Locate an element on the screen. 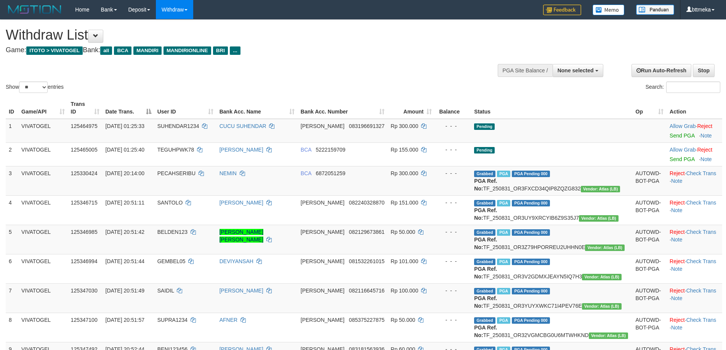  span: 125346715 is located at coordinates (84, 203).